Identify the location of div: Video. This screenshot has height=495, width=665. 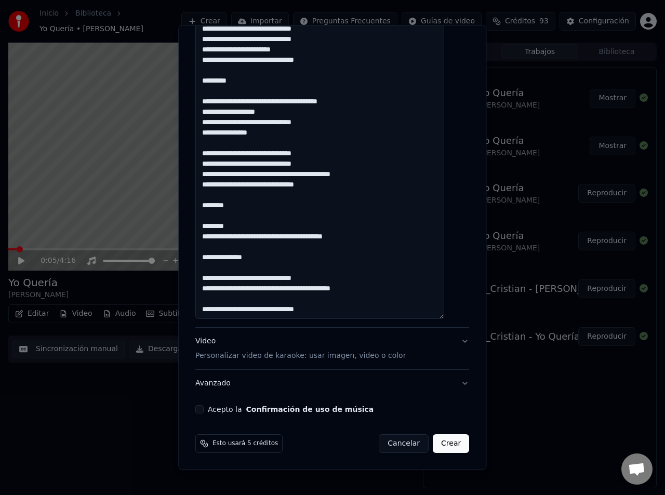
(300, 349).